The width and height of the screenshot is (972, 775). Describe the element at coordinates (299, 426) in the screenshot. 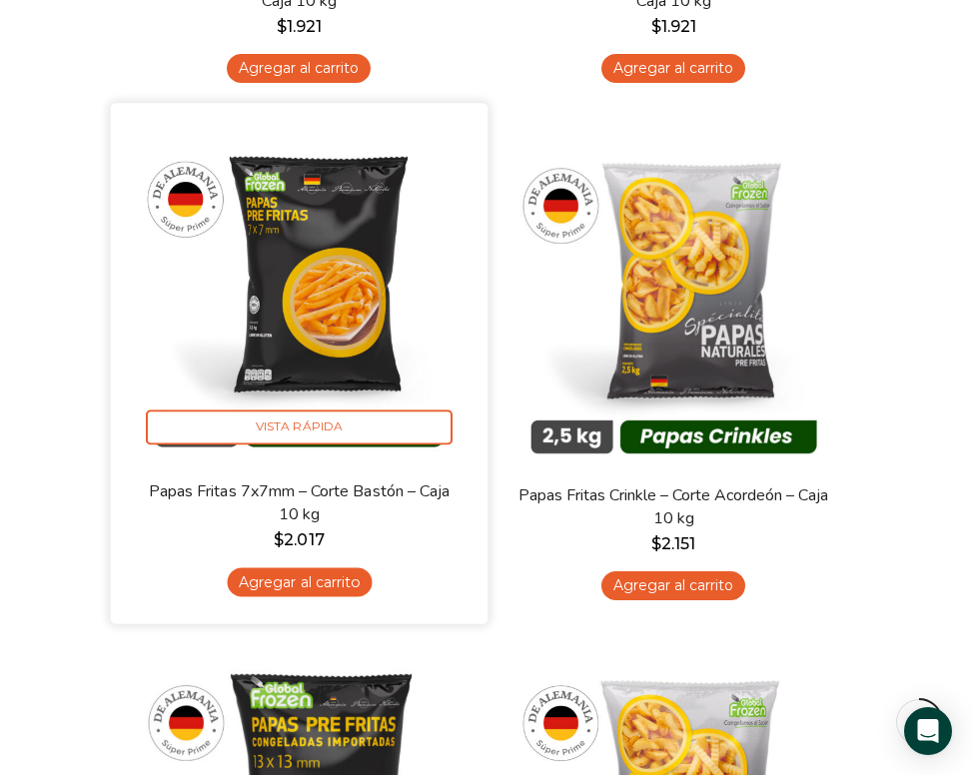

I see `span: Vista Rápida` at that location.